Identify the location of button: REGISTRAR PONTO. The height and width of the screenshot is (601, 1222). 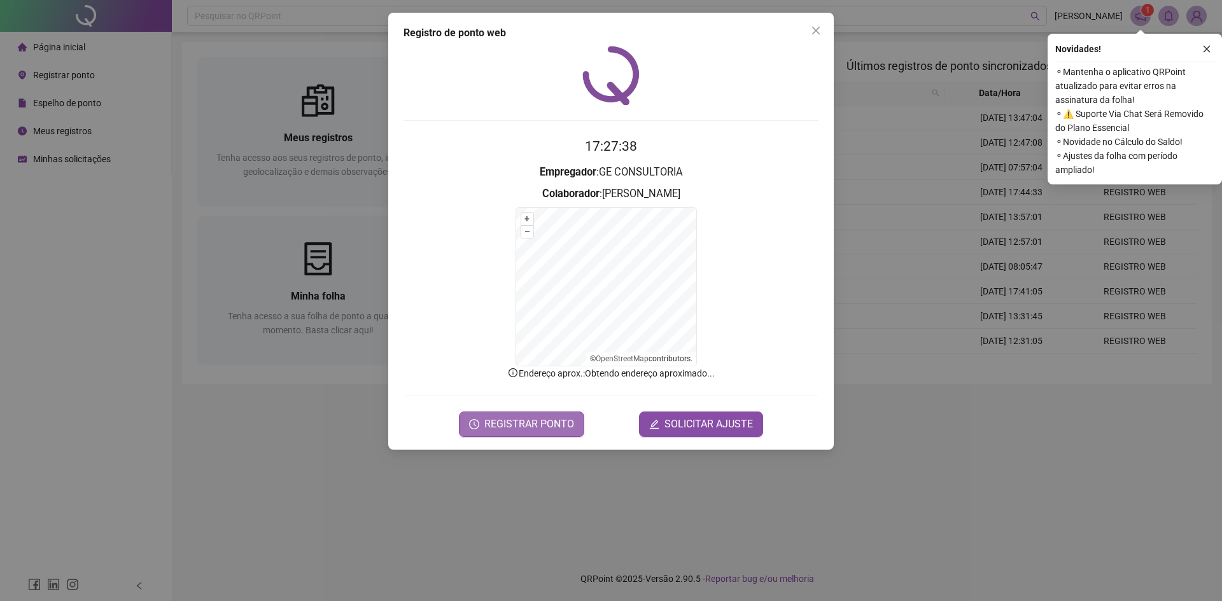
(521, 424).